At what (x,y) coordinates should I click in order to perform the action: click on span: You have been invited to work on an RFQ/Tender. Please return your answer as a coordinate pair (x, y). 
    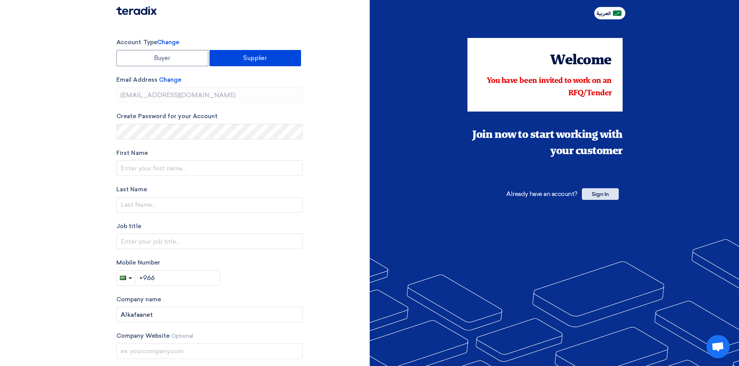
    Looking at the image, I should click on (549, 87).